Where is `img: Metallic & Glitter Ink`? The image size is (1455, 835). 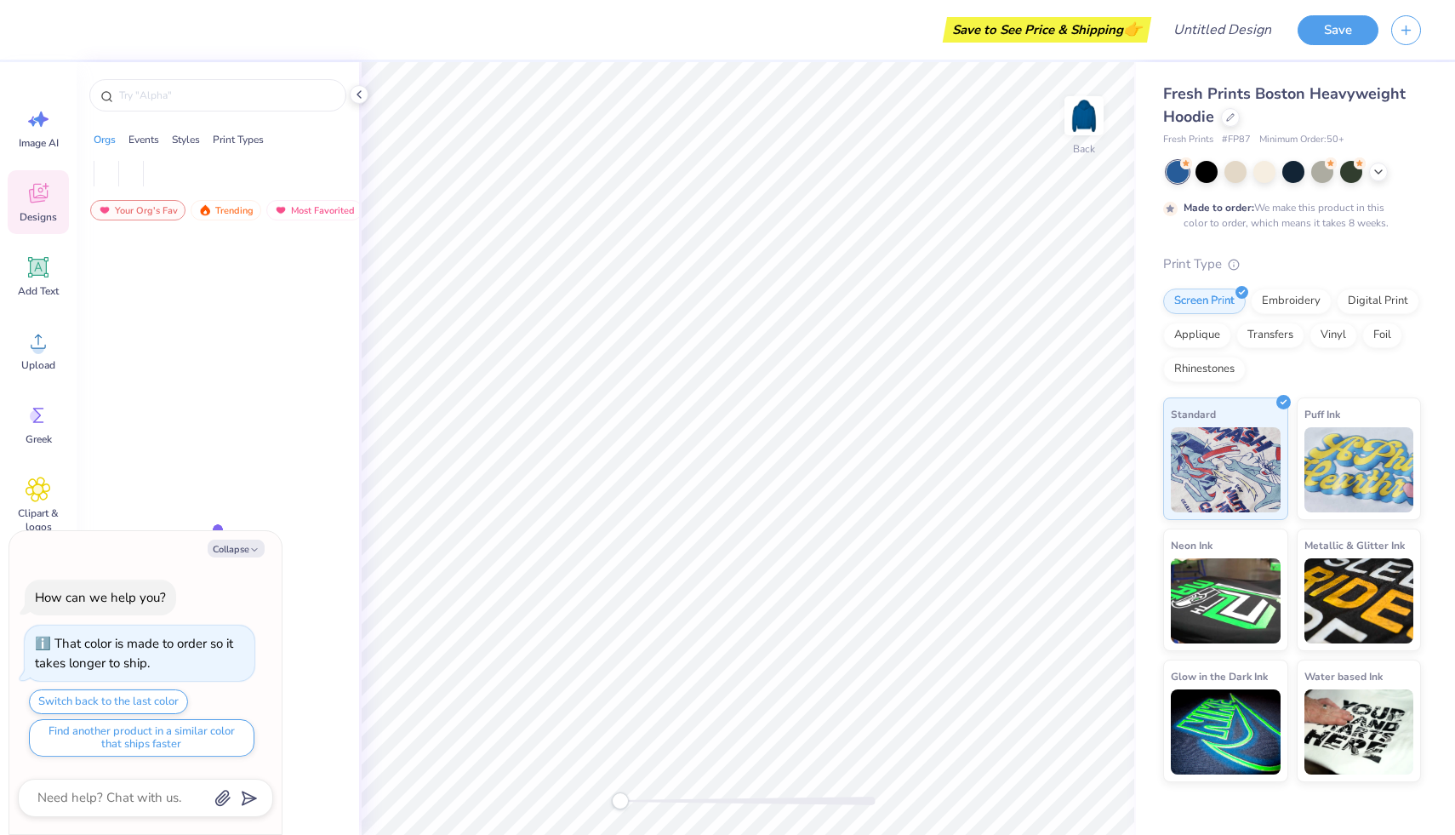
img: Metallic & Glitter Ink is located at coordinates (1359, 601).